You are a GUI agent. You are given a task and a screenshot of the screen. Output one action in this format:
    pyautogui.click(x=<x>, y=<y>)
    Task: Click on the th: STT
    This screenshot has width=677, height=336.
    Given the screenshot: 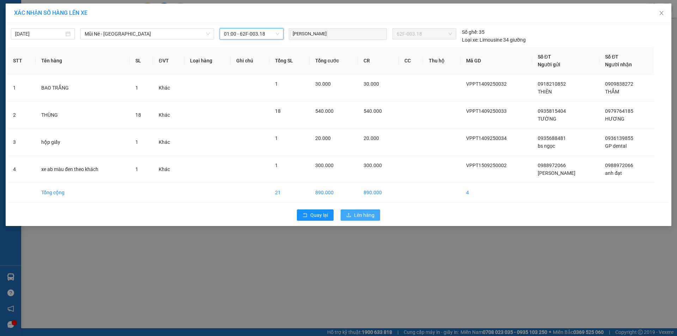 What is the action you would take?
    pyautogui.click(x=22, y=61)
    